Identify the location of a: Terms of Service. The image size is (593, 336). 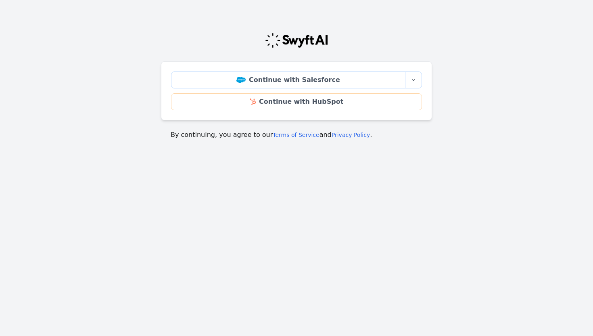
(296, 135).